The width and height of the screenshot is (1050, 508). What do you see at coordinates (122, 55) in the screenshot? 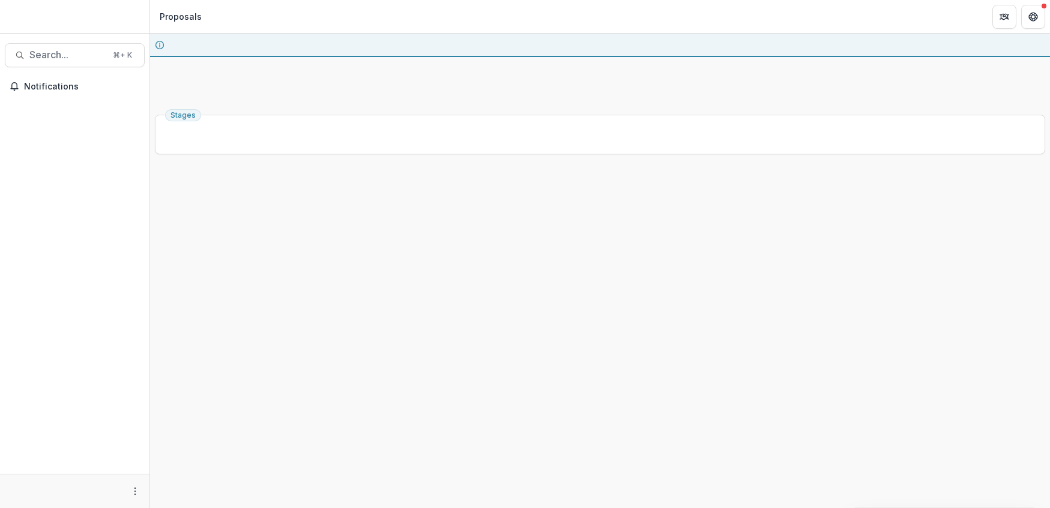
I see `div: ⌘ + K` at bounding box center [122, 55].